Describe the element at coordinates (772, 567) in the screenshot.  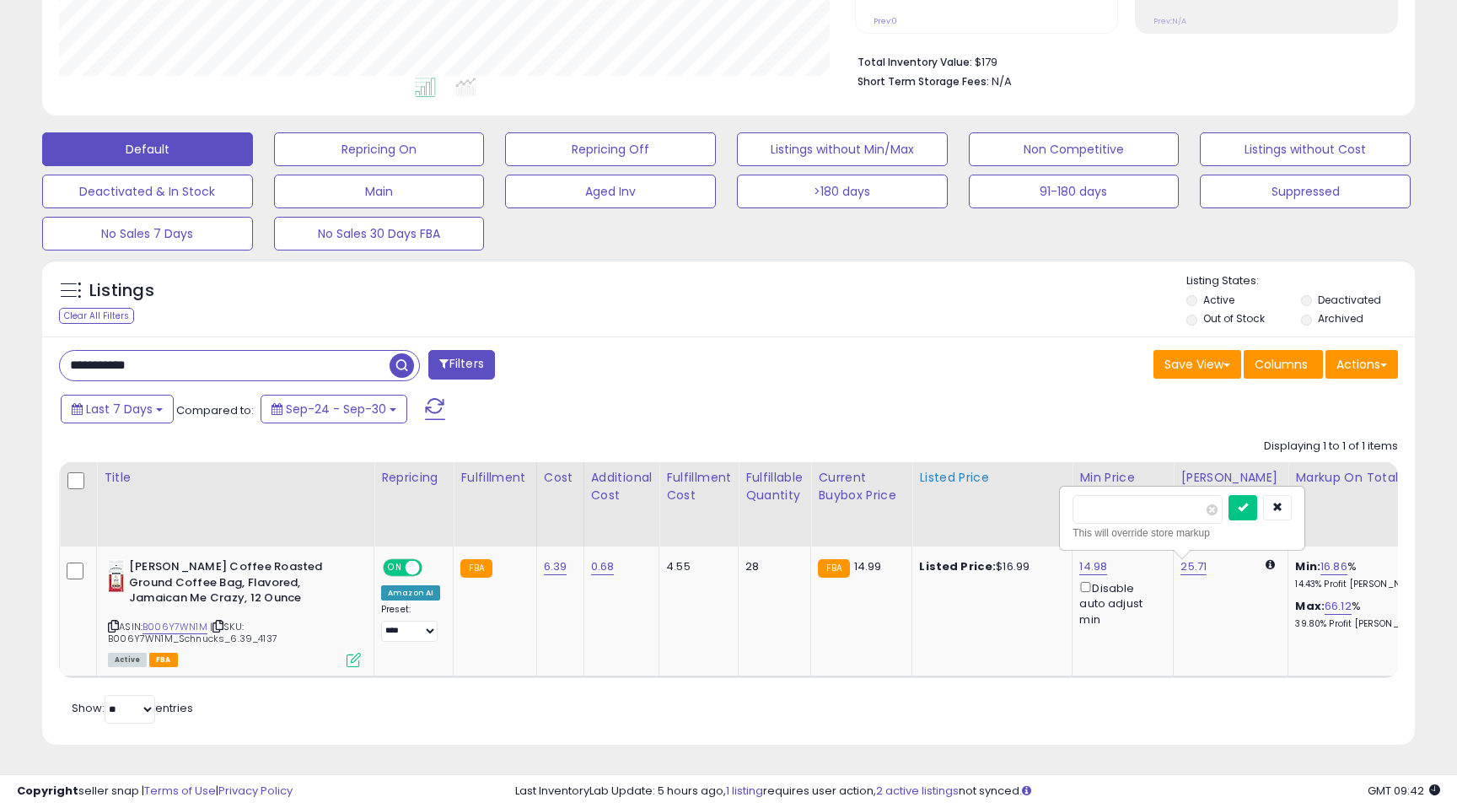
I see `div: 28` at that location.